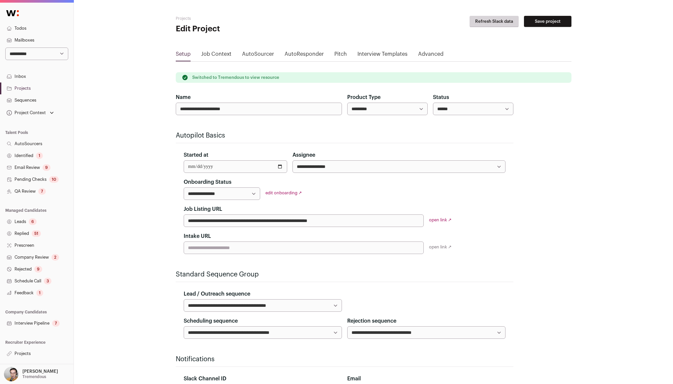 The width and height of the screenshot is (673, 384). What do you see at coordinates (242, 29) in the screenshot?
I see `h1: Edit Project` at bounding box center [242, 29].